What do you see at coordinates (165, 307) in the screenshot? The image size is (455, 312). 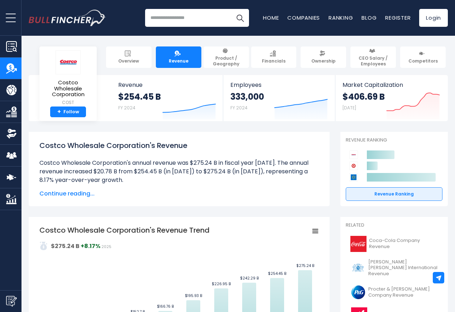 I see `text: $166.76 B` at bounding box center [165, 307].